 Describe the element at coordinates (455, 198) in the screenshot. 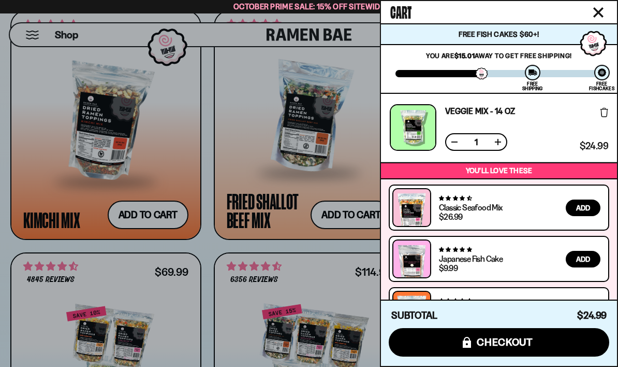

I see `span: 4.68 stars` at that location.